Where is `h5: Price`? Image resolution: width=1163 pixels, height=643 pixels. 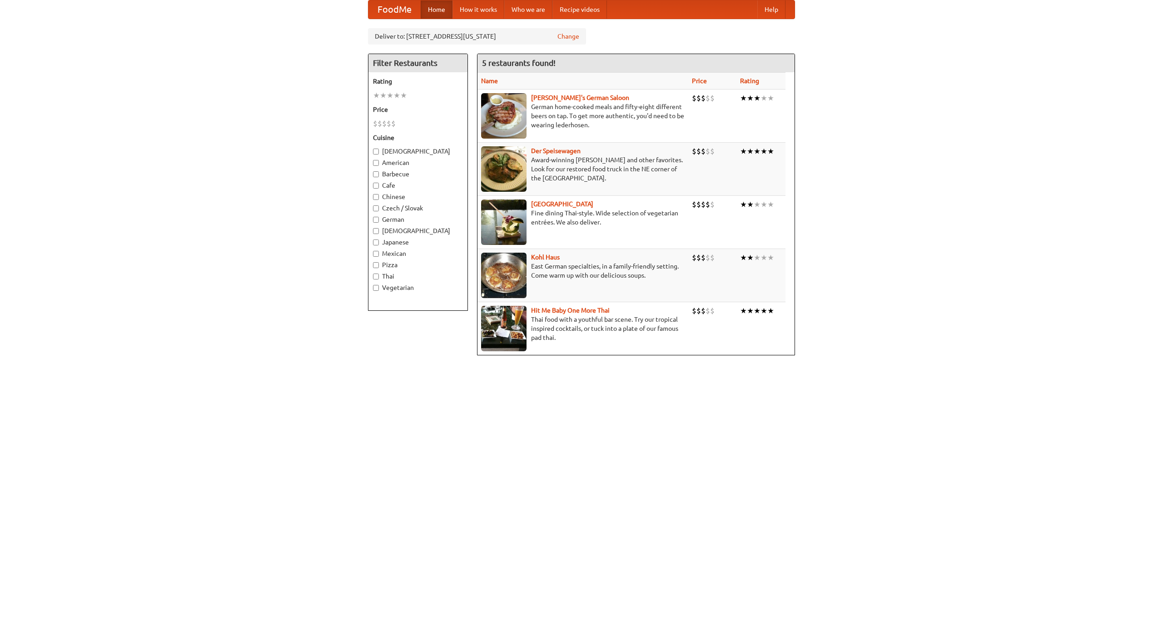 h5: Price is located at coordinates (418, 109).